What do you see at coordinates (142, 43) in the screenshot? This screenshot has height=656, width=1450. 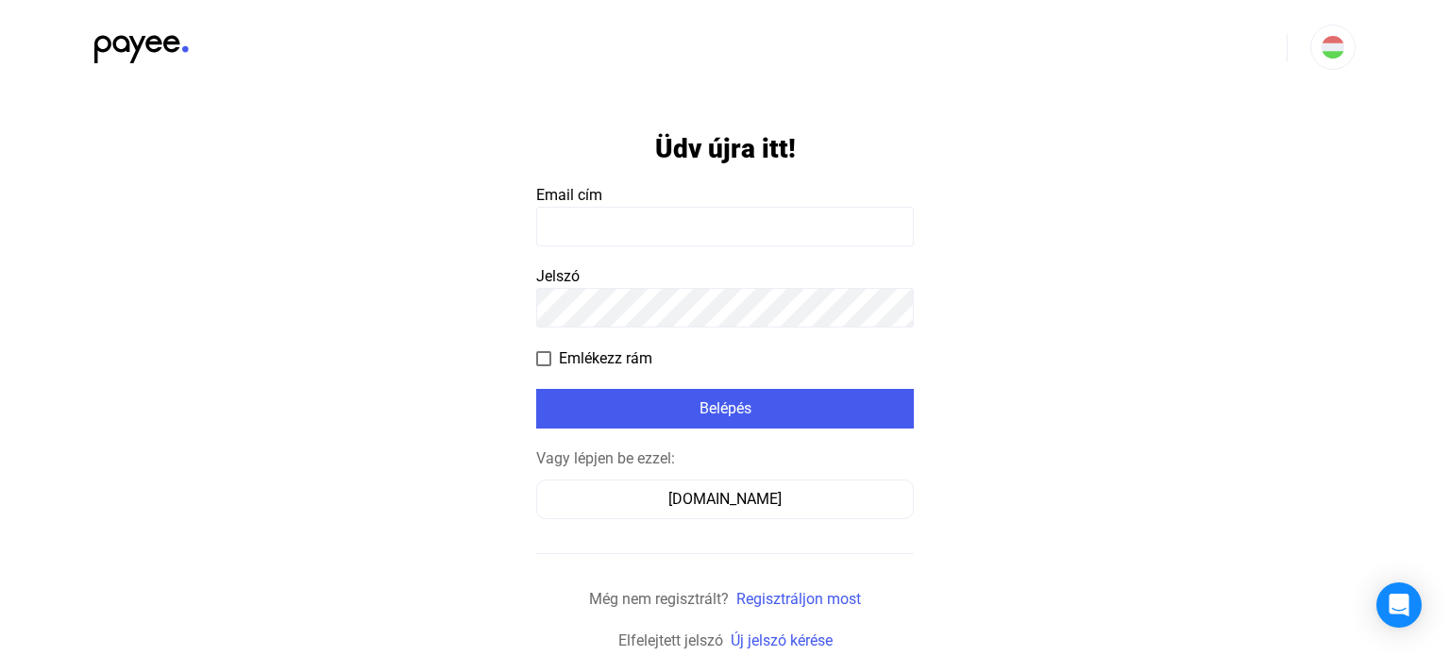 I see `img: black-payee-blue-dot.svg` at bounding box center [142, 43].